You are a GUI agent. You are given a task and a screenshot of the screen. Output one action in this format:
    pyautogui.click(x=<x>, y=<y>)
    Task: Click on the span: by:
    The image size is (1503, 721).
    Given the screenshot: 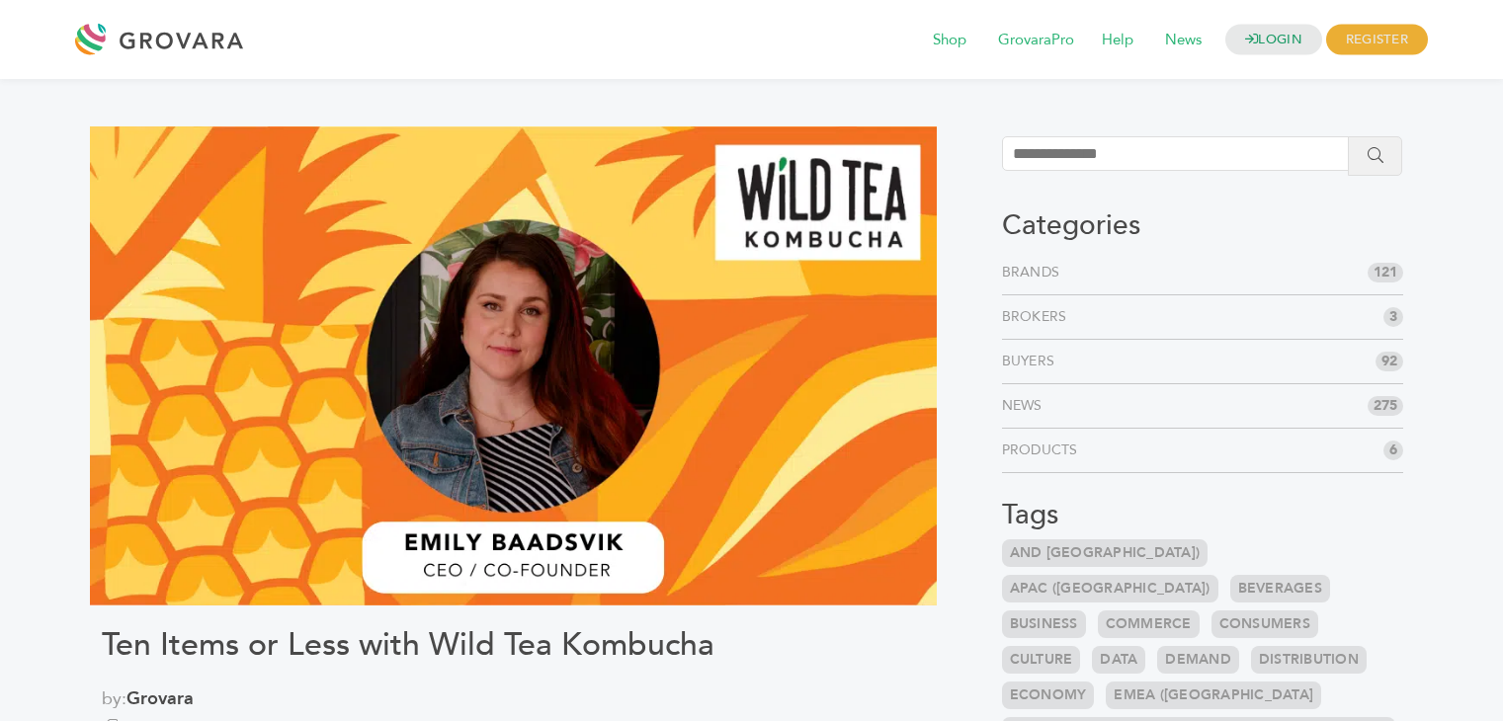 What is the action you would take?
    pyautogui.click(x=513, y=698)
    